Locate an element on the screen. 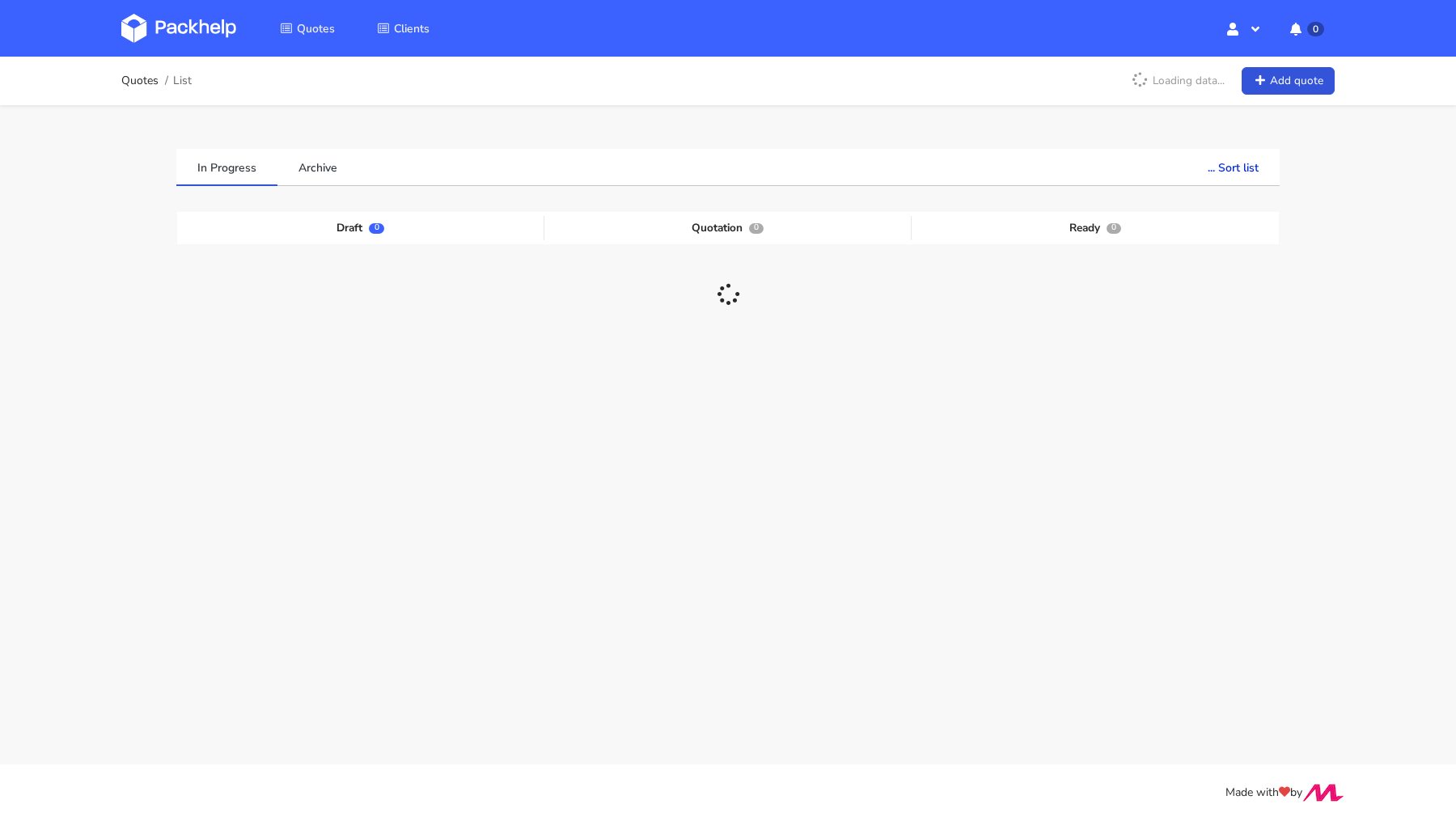  div: Made with by is located at coordinates (728, 792).